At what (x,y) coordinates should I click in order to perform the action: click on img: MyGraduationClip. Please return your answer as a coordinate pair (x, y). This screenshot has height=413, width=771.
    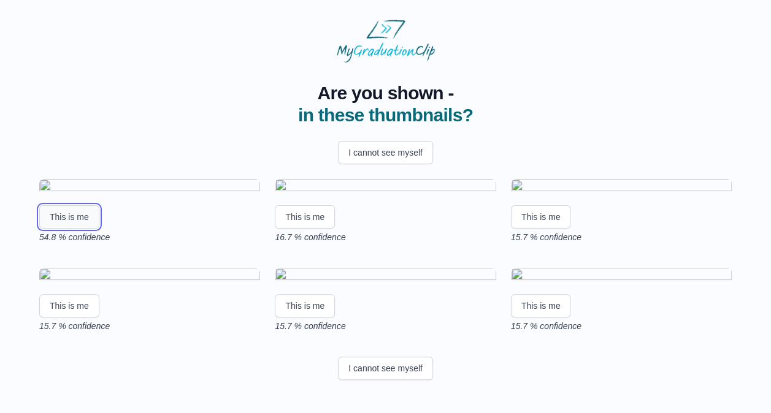
    Looking at the image, I should click on (386, 41).